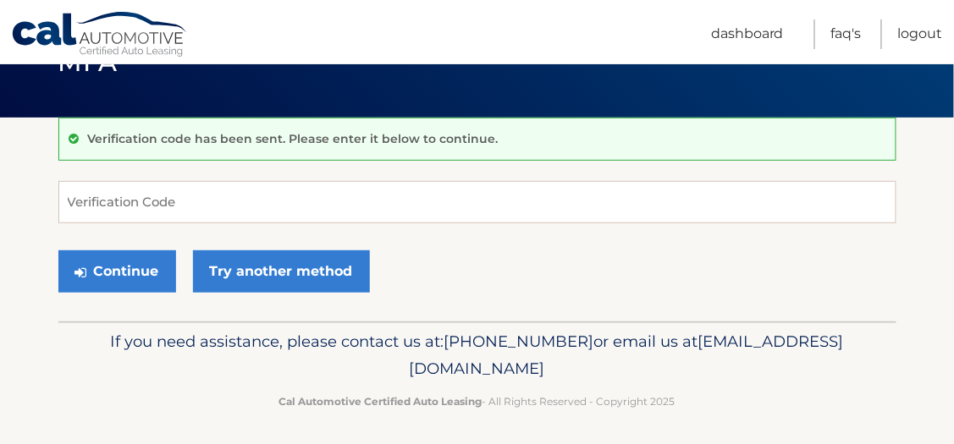 This screenshot has height=444, width=954. Describe the element at coordinates (747, 34) in the screenshot. I see `a: Dashboard` at that location.